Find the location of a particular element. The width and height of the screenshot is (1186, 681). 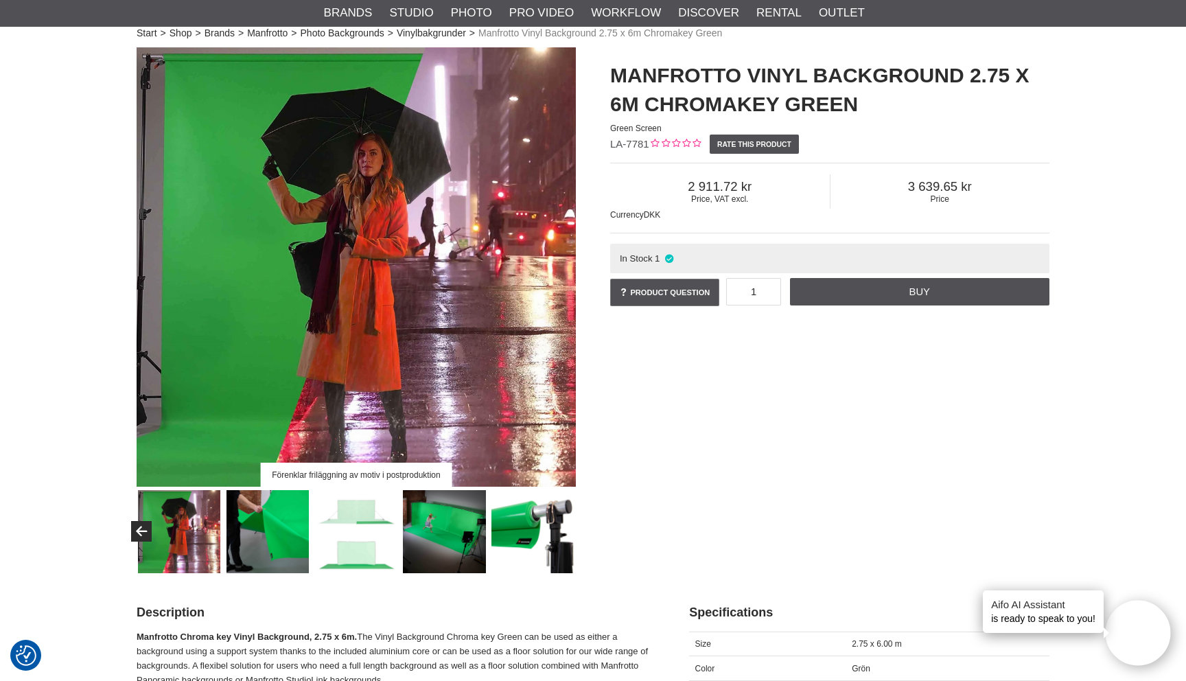

a: Förenklar friläggning av motiv i postproduktion is located at coordinates (356, 267).